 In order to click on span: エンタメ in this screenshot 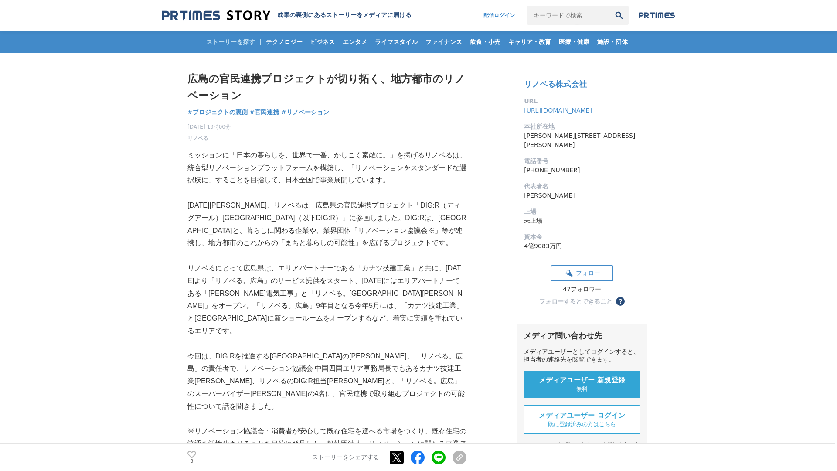, I will do `click(355, 42)`.